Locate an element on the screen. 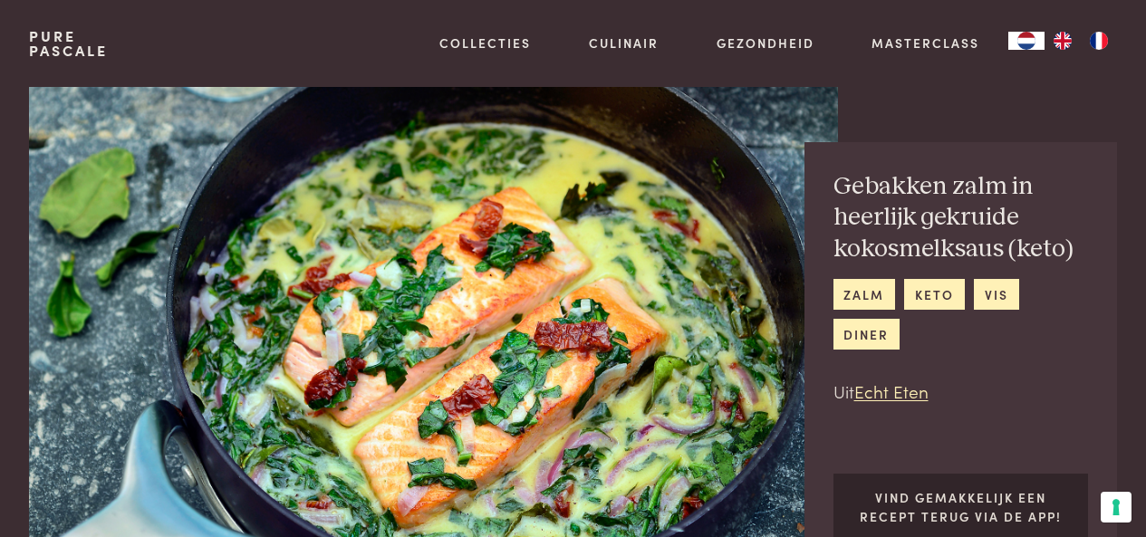  h2: Gebakken zalm in heerlijk gekruide kokosmelksaus (keto) is located at coordinates (961, 218).